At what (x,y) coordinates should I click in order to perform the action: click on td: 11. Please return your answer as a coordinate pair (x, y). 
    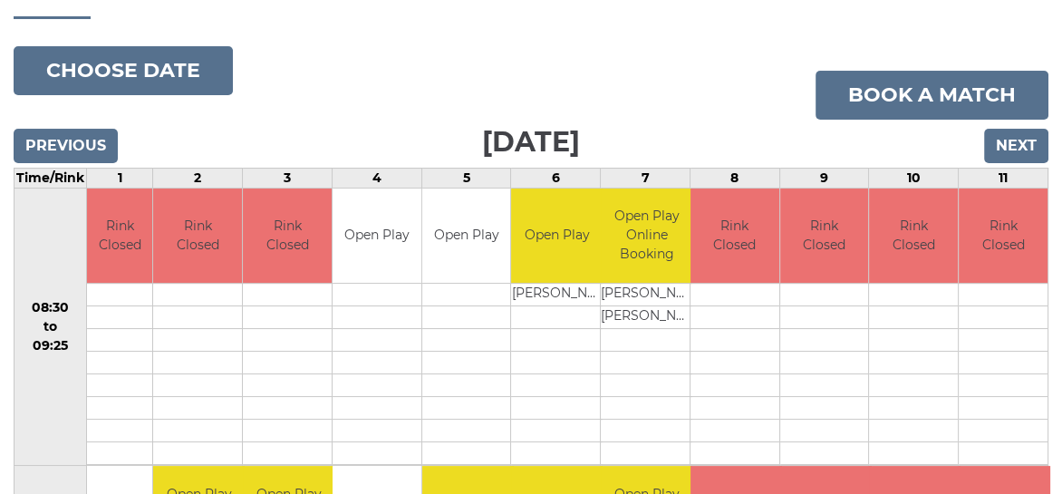
    Looking at the image, I should click on (1003, 178).